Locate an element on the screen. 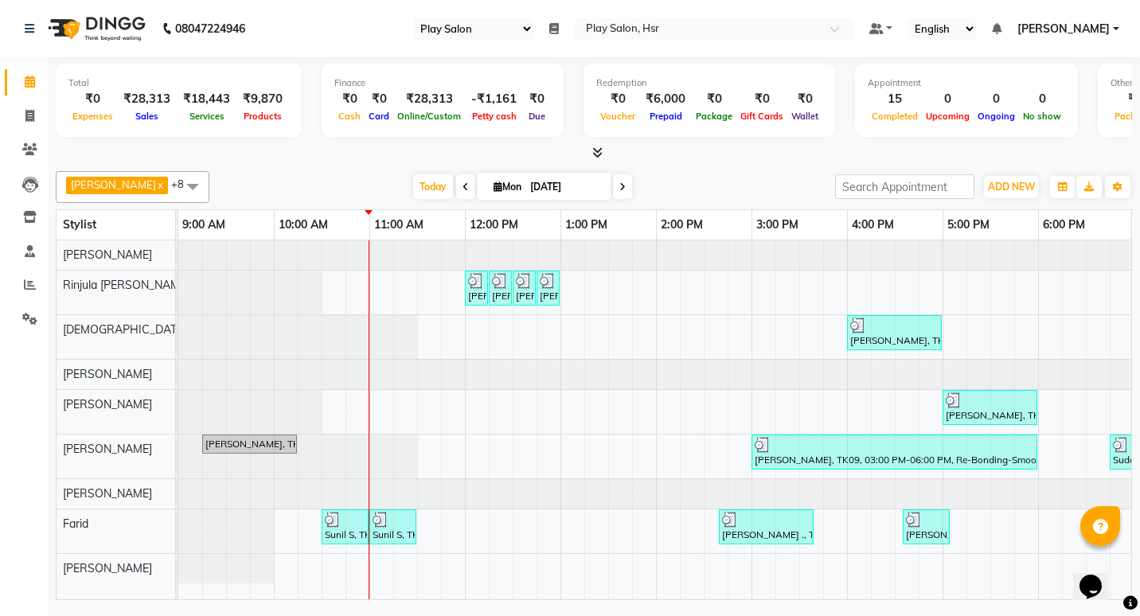 The width and height of the screenshot is (1140, 616). span: Today is located at coordinates (433, 186).